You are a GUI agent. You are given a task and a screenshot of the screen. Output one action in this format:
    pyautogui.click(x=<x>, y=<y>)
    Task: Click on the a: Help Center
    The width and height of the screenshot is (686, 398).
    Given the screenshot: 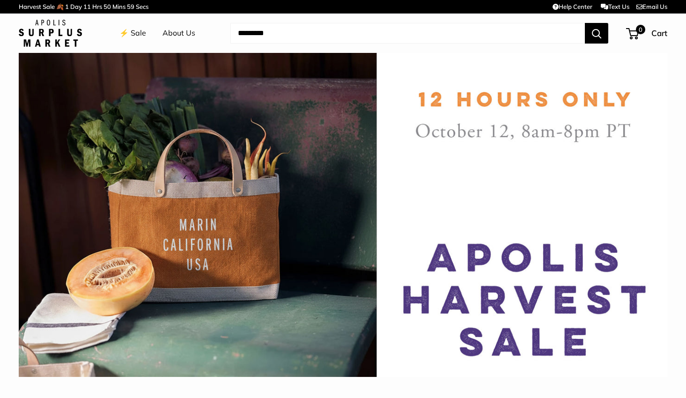 What is the action you would take?
    pyautogui.click(x=572, y=7)
    